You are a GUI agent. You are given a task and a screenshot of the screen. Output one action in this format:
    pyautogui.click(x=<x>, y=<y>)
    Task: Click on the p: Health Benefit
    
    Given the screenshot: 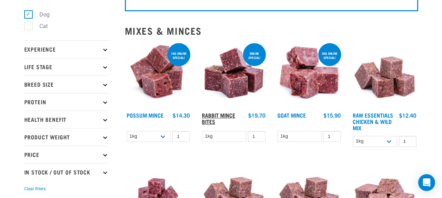 What is the action you would take?
    pyautogui.click(x=66, y=119)
    